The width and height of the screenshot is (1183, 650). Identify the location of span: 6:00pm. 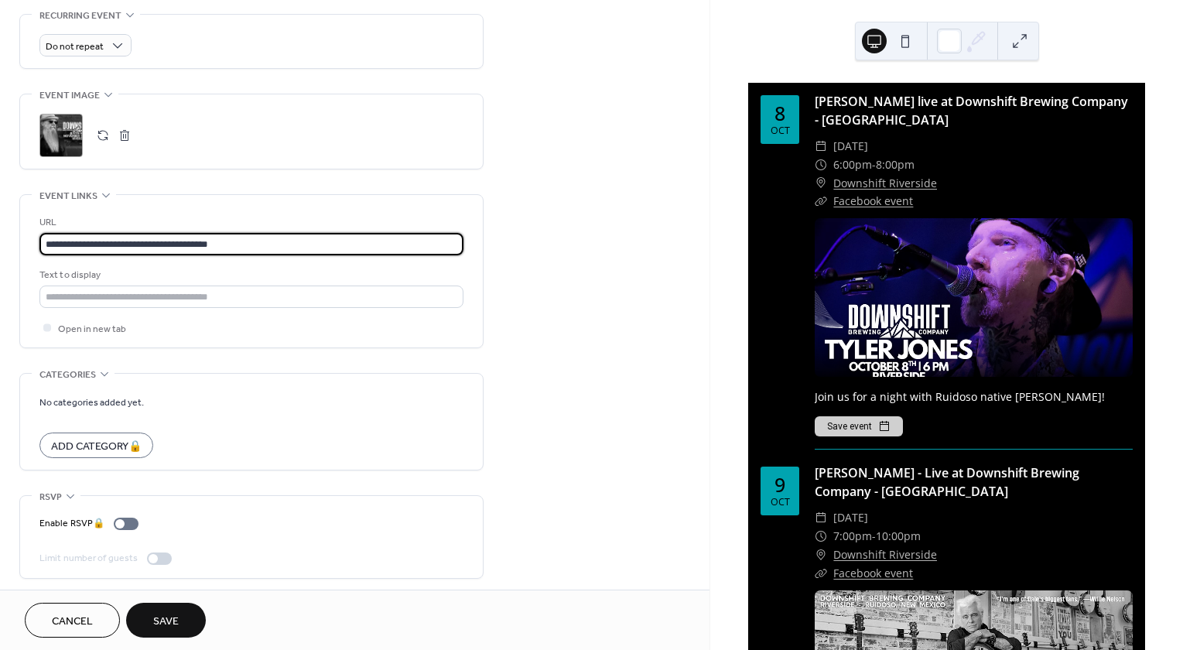
(853, 165).